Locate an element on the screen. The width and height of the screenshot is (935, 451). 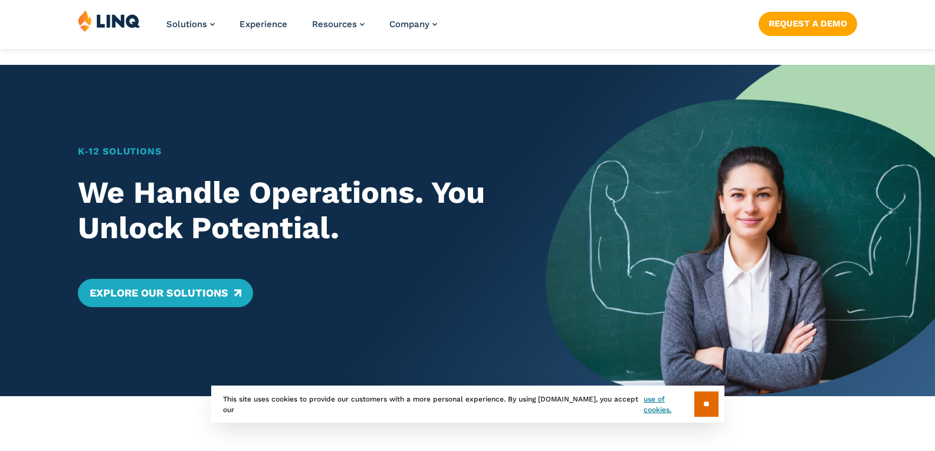
nav: Button Navigation is located at coordinates (808, 22).